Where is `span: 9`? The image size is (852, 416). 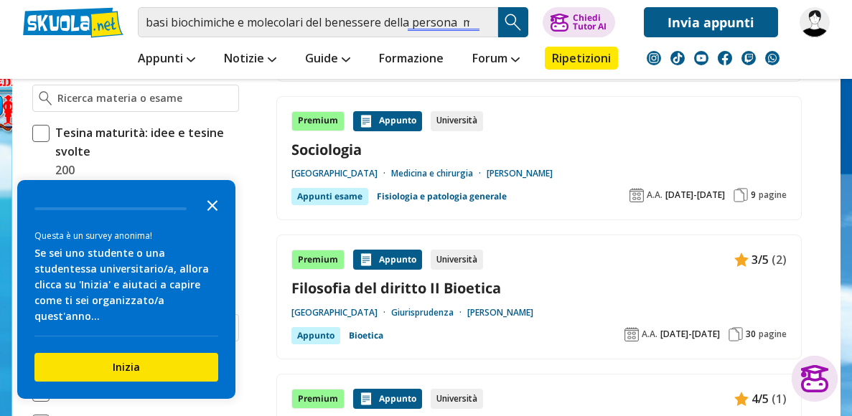
span: 9 is located at coordinates (753, 195).